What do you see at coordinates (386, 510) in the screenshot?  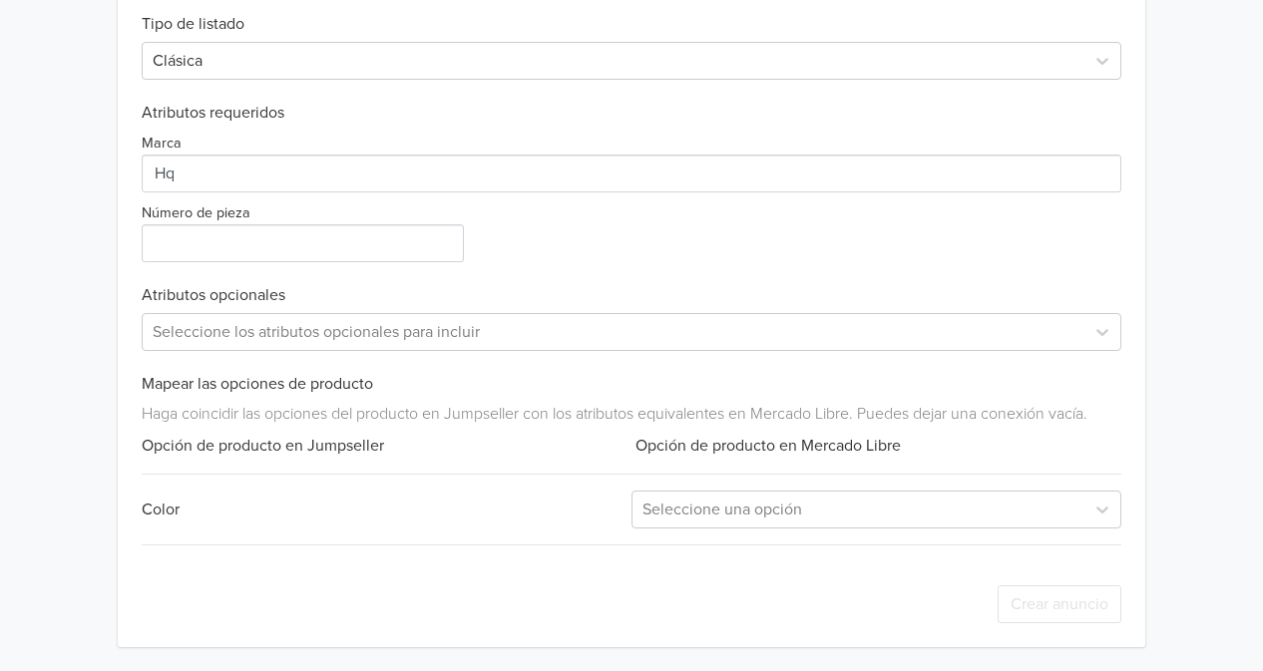 I see `div: Color` at bounding box center [386, 510].